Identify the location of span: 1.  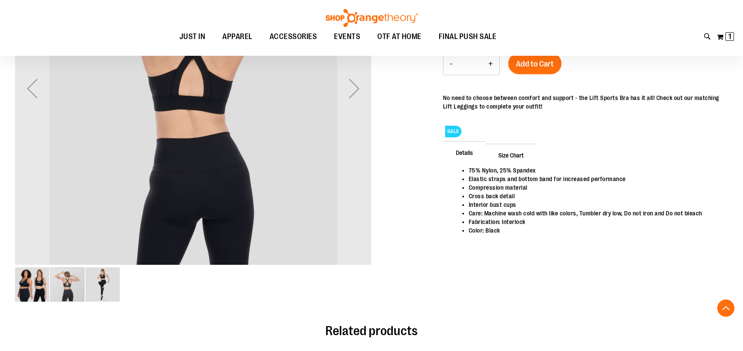
(730, 36).